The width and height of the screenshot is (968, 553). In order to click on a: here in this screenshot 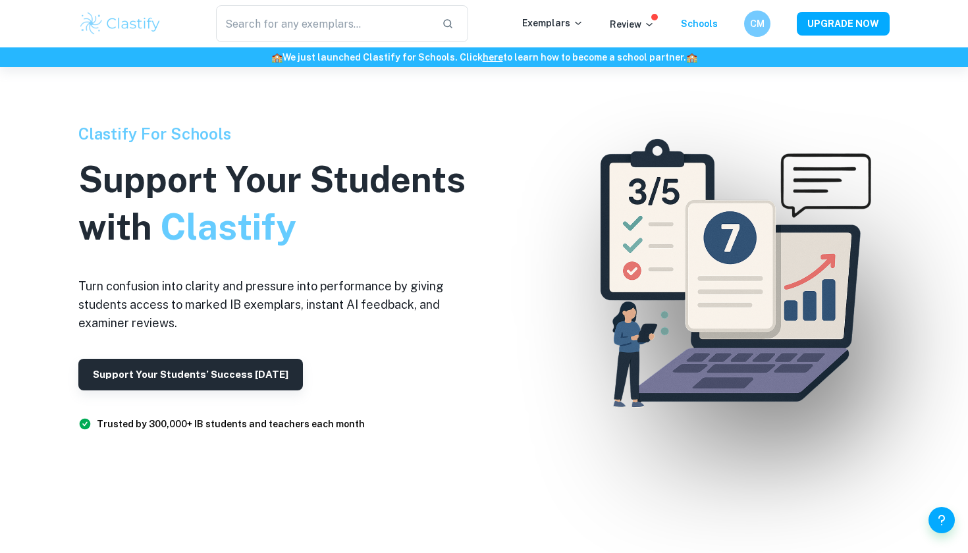, I will do `click(493, 57)`.